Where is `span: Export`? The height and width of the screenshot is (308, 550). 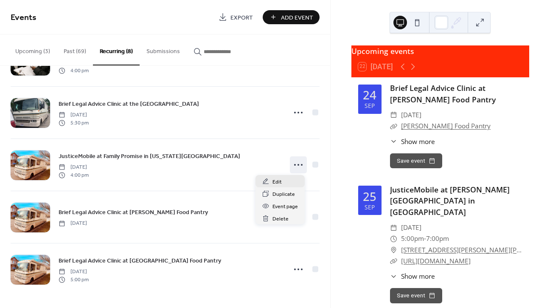 span: Export is located at coordinates (242, 17).